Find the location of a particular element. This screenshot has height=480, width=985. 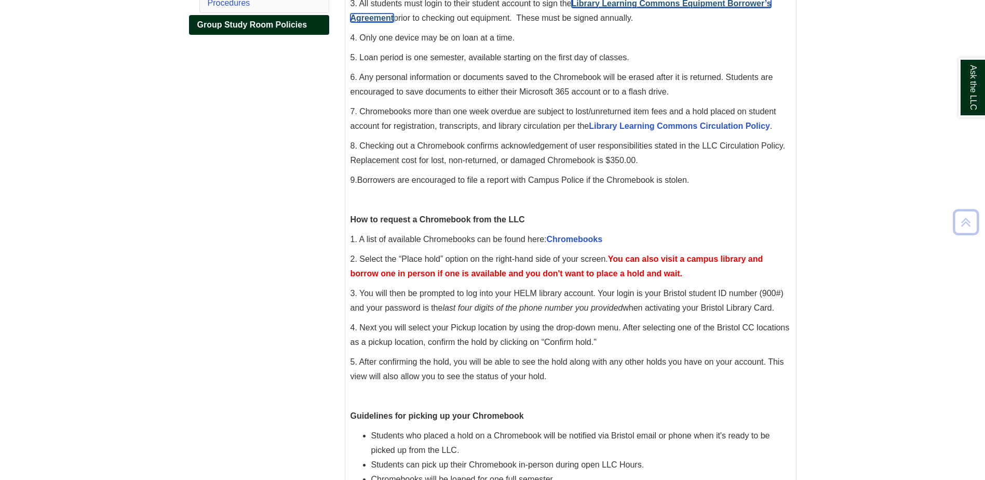

span: Group Study Room Policies is located at coordinates (252, 24).